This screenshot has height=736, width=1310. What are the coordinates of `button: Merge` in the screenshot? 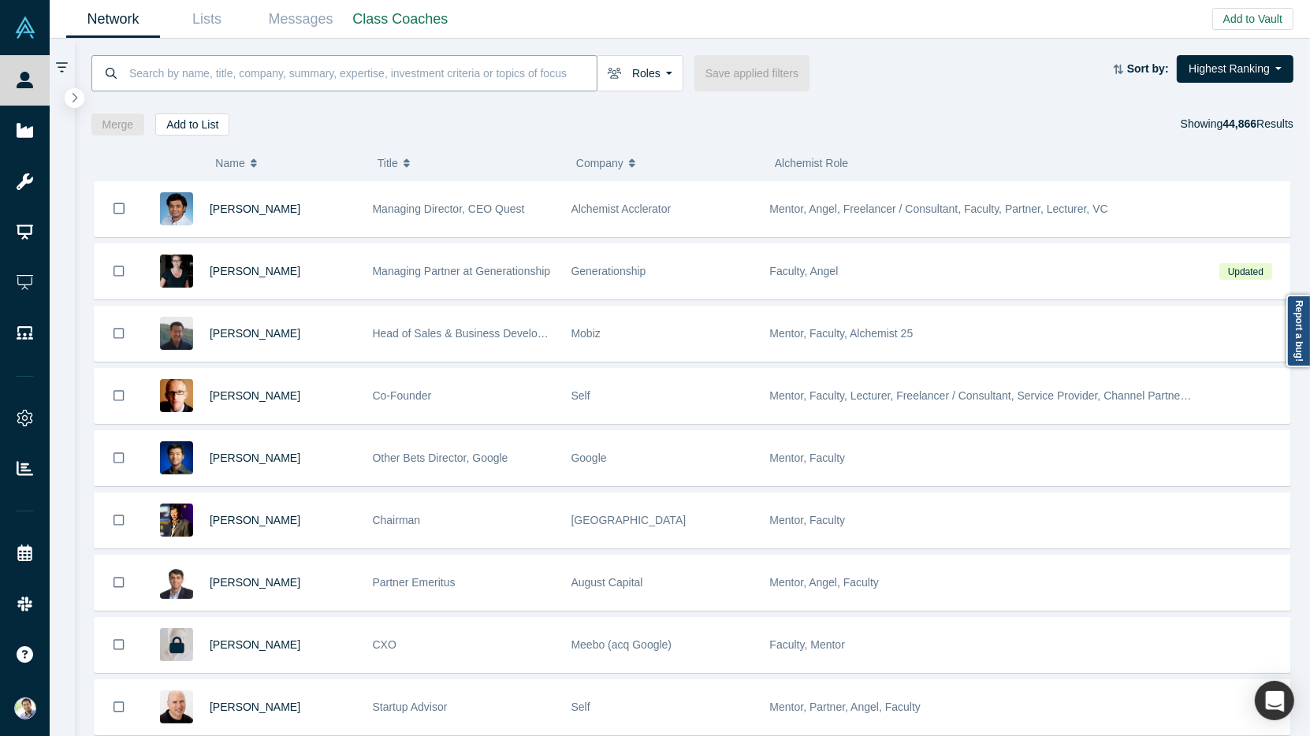 It's located at (118, 124).